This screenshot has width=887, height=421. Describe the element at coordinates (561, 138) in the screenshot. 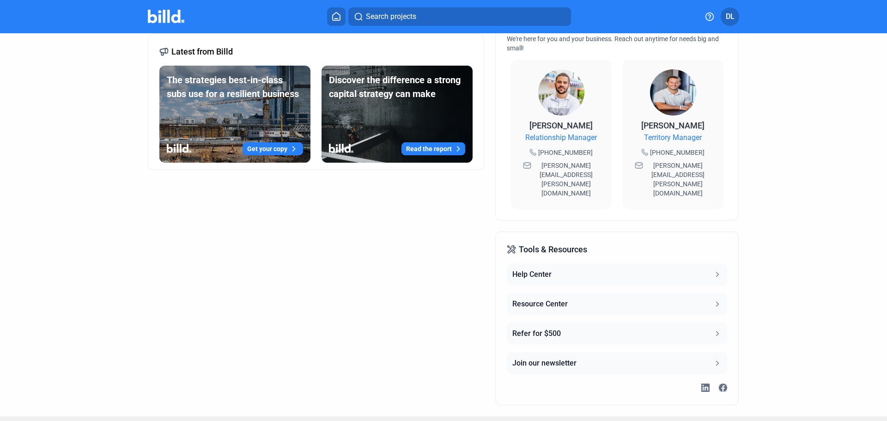

I see `span: Relationship Manager` at that location.